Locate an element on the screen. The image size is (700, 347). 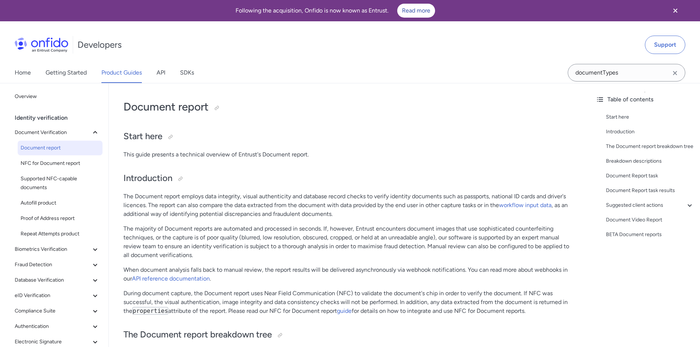
a: workflow input data is located at coordinates (525, 205).